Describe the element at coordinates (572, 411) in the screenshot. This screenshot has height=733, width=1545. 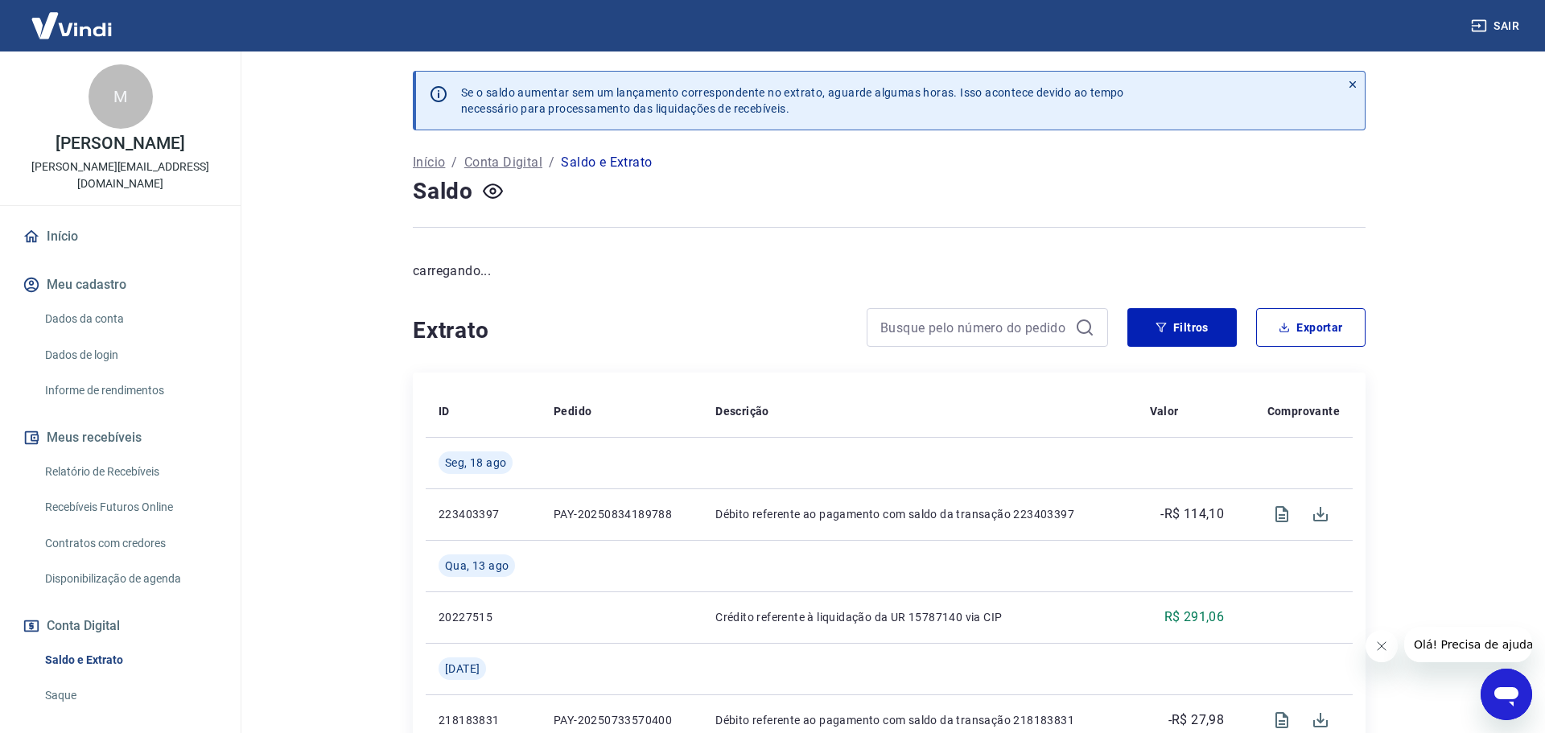
I see `p: Pedido` at that location.